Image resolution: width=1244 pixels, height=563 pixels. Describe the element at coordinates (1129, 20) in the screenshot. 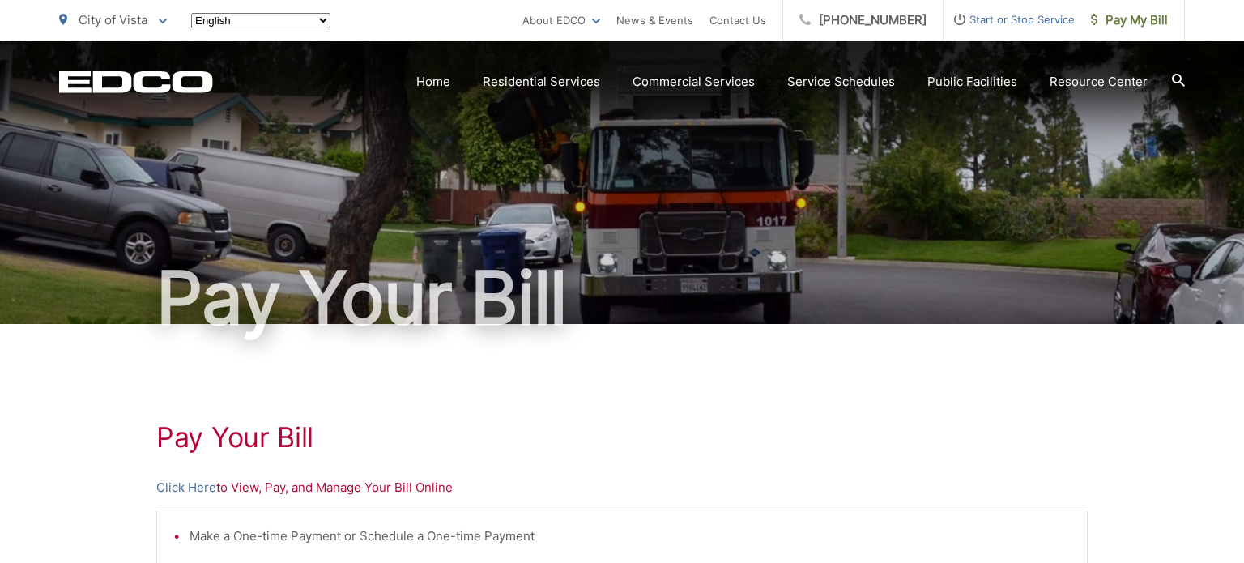

I see `span: Pay My Bill` at that location.